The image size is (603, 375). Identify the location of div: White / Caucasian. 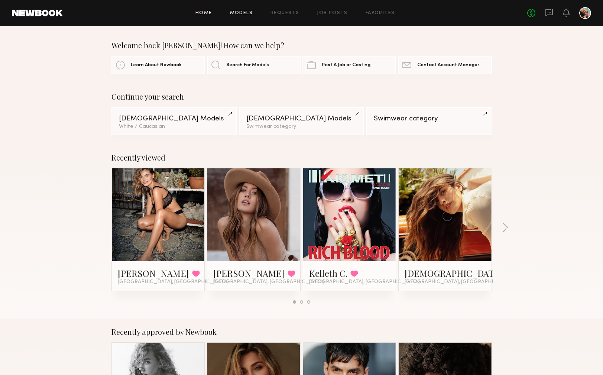
(174, 127).